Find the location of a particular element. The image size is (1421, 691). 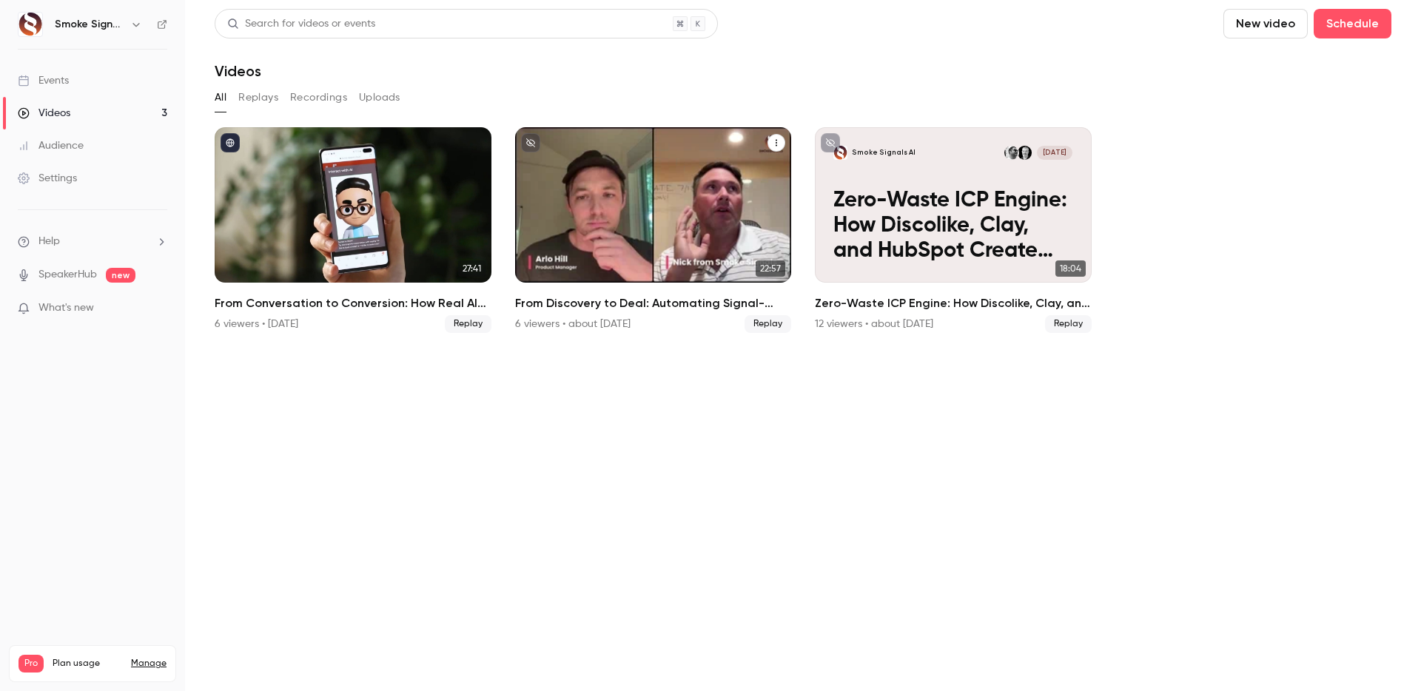

button: published is located at coordinates (230, 143).